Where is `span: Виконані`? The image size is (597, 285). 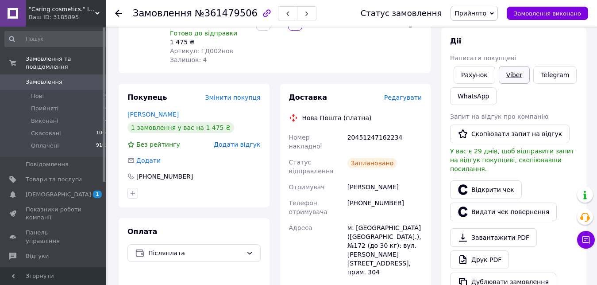
span: Виконані is located at coordinates (45, 121).